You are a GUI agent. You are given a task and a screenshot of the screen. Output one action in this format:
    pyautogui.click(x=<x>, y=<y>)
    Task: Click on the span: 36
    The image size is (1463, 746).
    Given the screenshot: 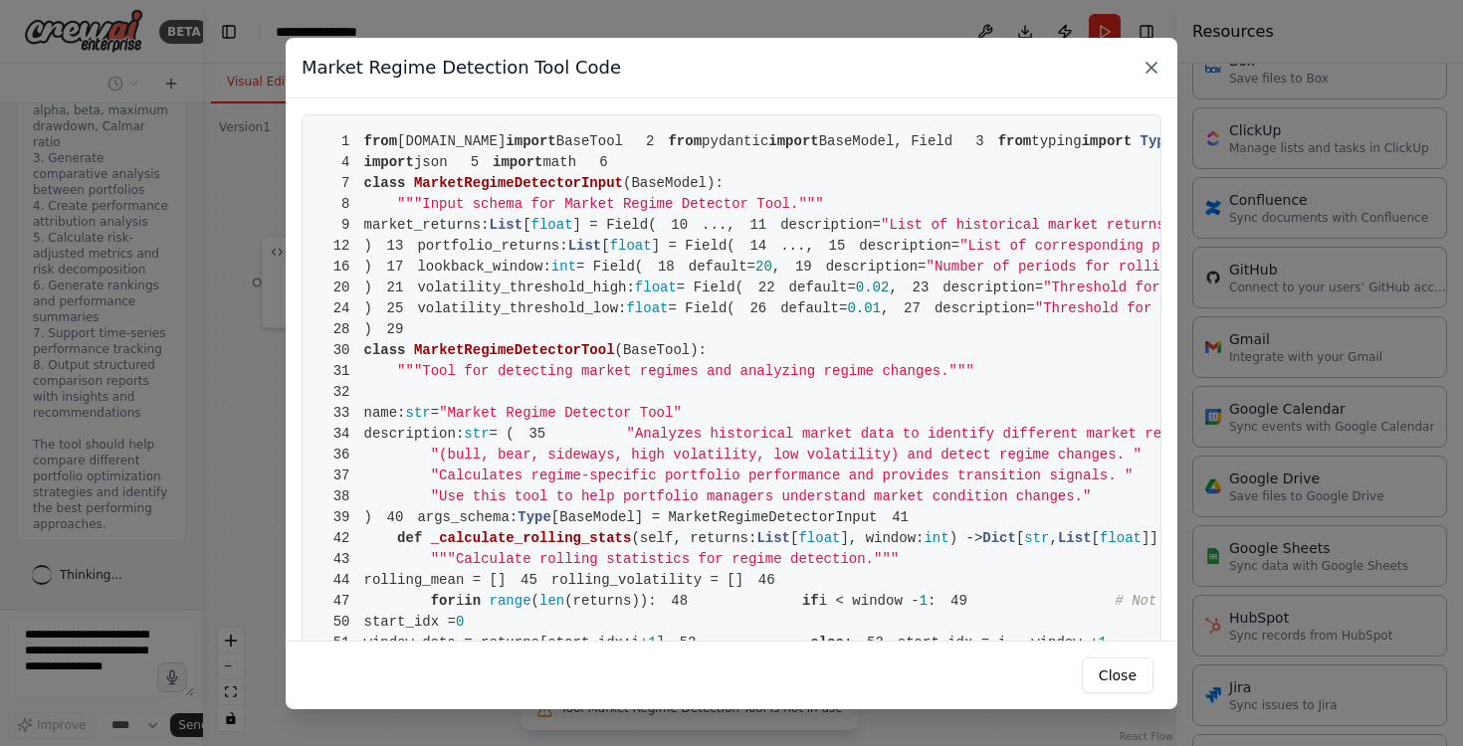 What is the action you would take?
    pyautogui.click(x=341, y=455)
    